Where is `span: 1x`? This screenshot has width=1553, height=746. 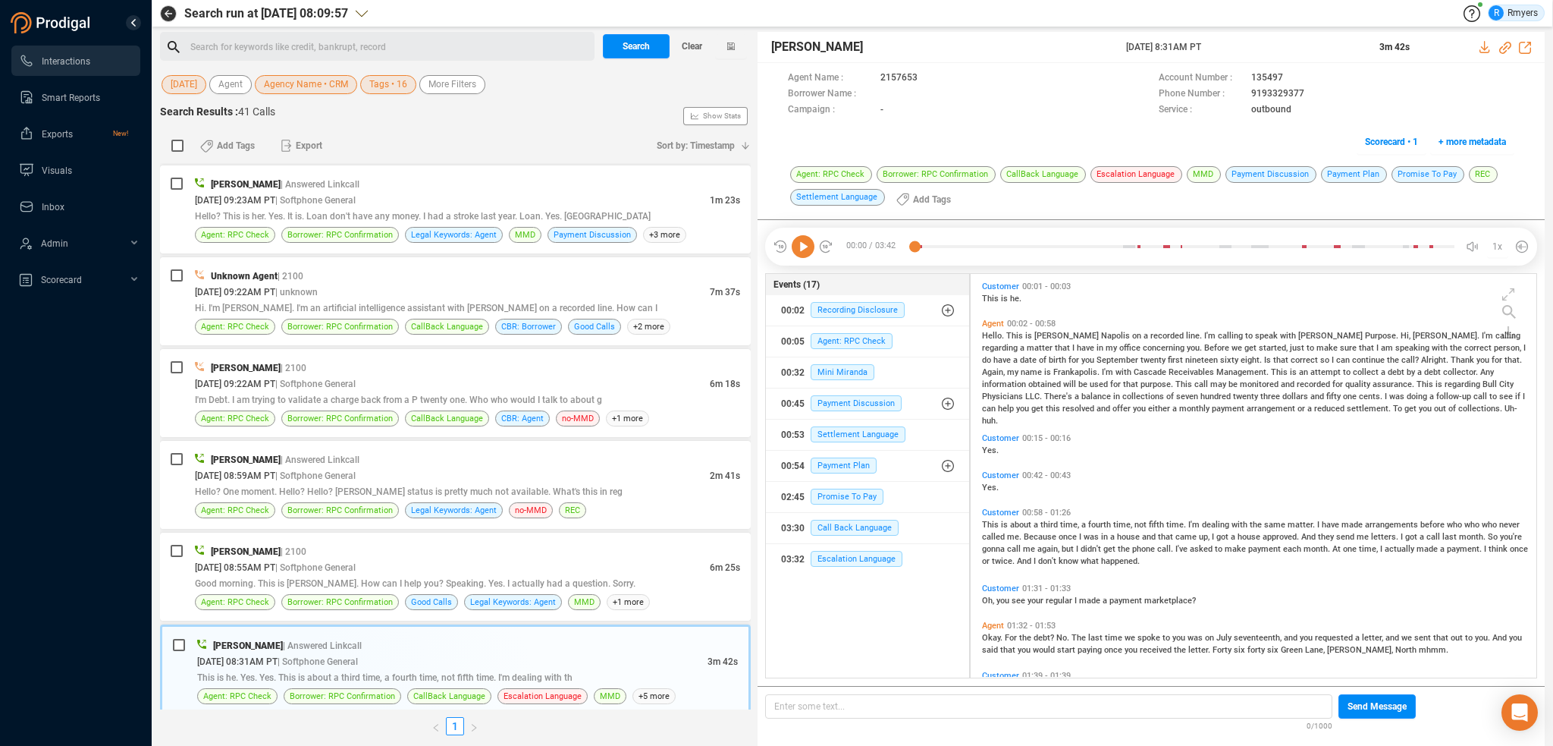 span: 1x is located at coordinates (1497, 246).